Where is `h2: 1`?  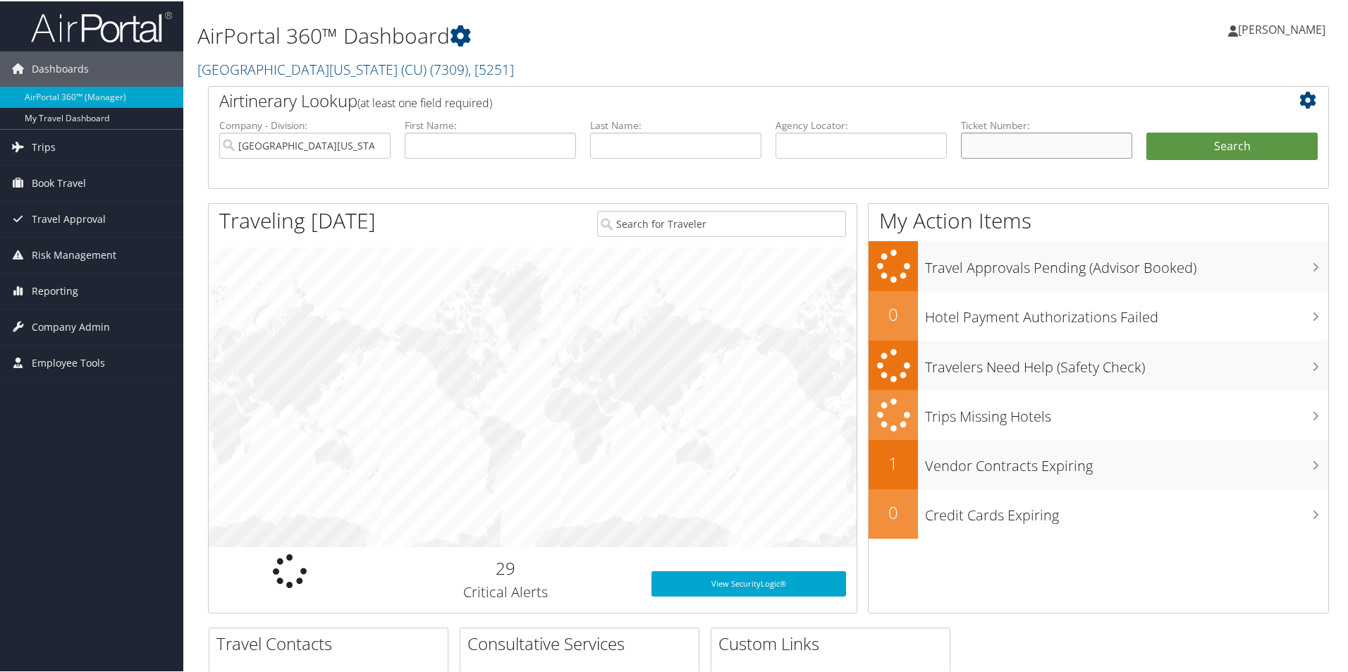 h2: 1 is located at coordinates (894, 462).